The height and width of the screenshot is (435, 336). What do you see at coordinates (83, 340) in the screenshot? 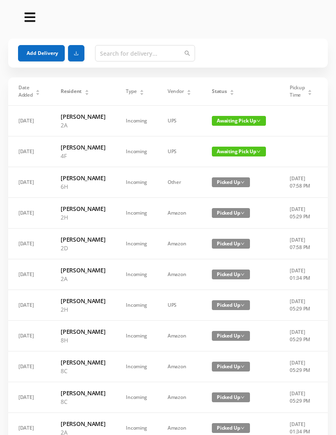
I see `p: 8H` at bounding box center [83, 340].